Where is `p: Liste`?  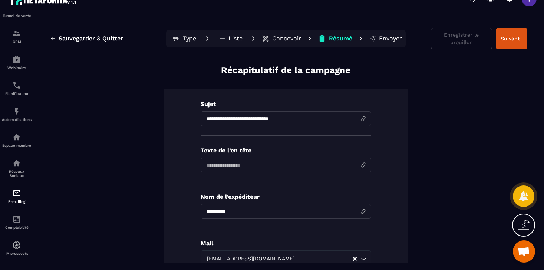
p: Liste is located at coordinates (235, 39).